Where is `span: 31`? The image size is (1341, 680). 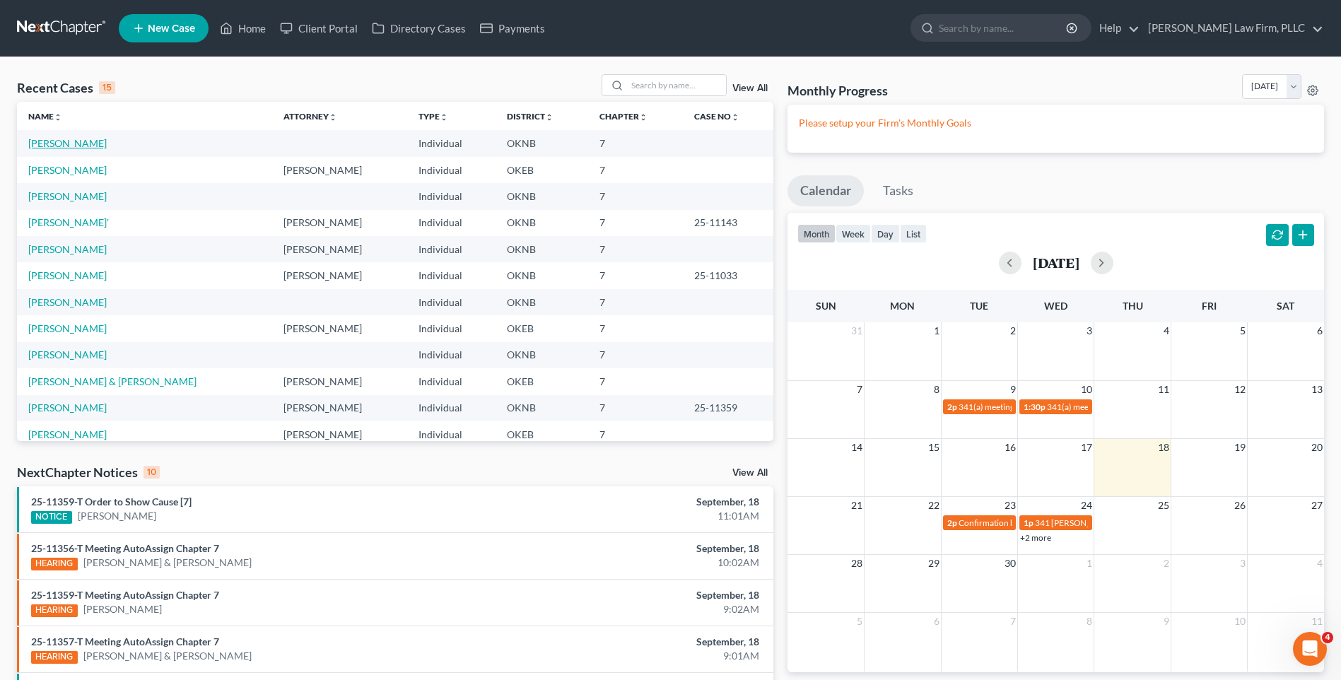
span: 31 is located at coordinates (857, 331).